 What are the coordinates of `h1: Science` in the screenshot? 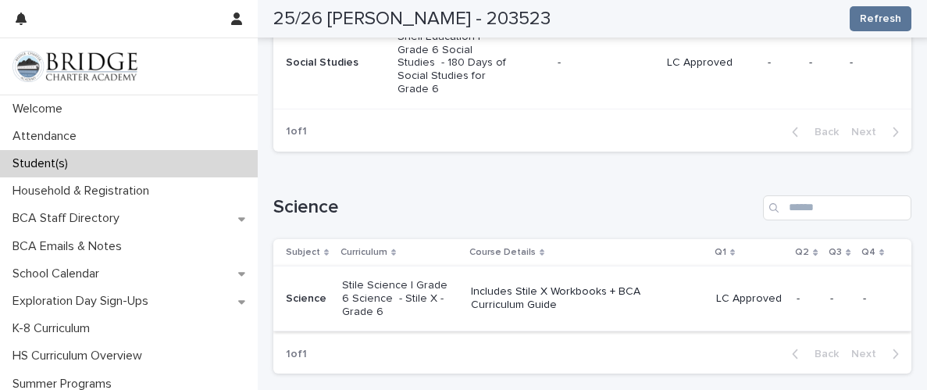 It's located at (515, 207).